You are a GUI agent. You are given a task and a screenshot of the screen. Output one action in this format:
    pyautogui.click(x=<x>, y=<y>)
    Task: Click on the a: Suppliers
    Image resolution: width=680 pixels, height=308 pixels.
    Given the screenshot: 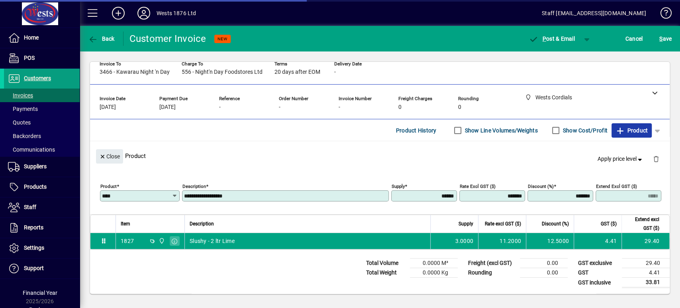 What is the action you would take?
    pyautogui.click(x=42, y=167)
    